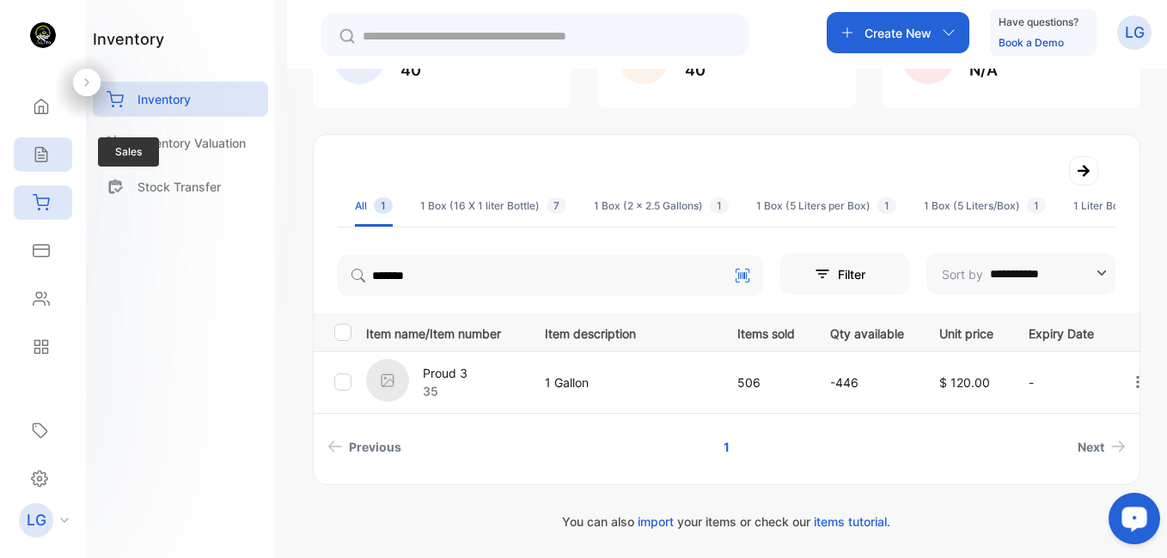 This screenshot has height=558, width=1167. What do you see at coordinates (661, 206) in the screenshot?
I see `div: 1 Box (2 x 2.5 Gallons)` at bounding box center [661, 206].